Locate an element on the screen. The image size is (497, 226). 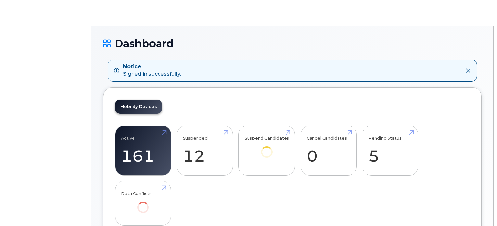
a: Mobility Devices is located at coordinates (138, 107).